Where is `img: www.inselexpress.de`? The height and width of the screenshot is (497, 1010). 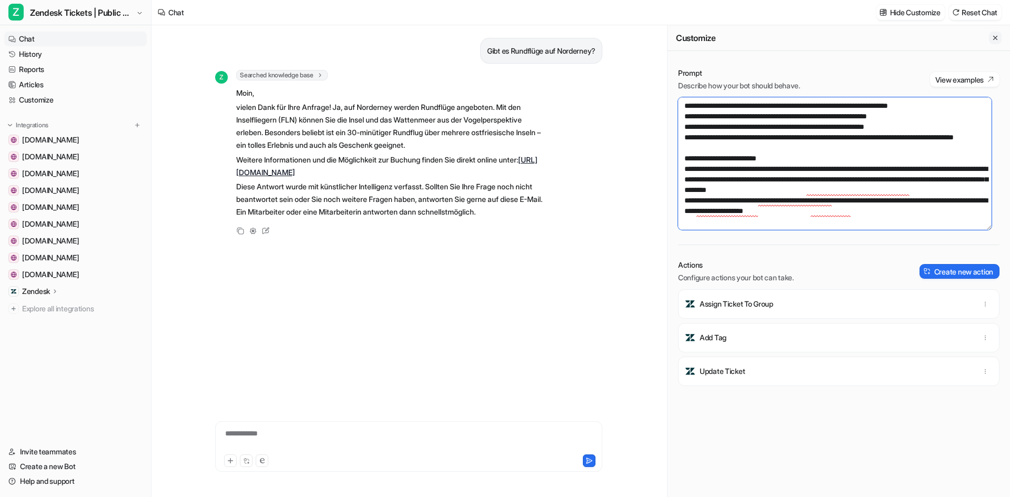
img: www.inselexpress.de is located at coordinates (14, 140).